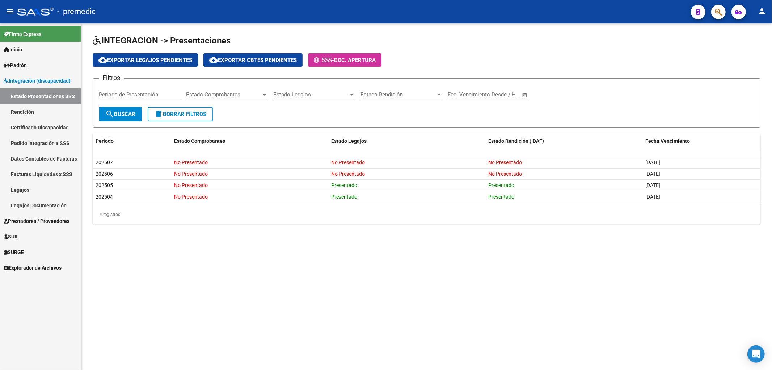 The image size is (772, 370). Describe the element at coordinates (250, 141) in the screenshot. I see `datatable-header-cell: Estado Comprobantes` at that location.